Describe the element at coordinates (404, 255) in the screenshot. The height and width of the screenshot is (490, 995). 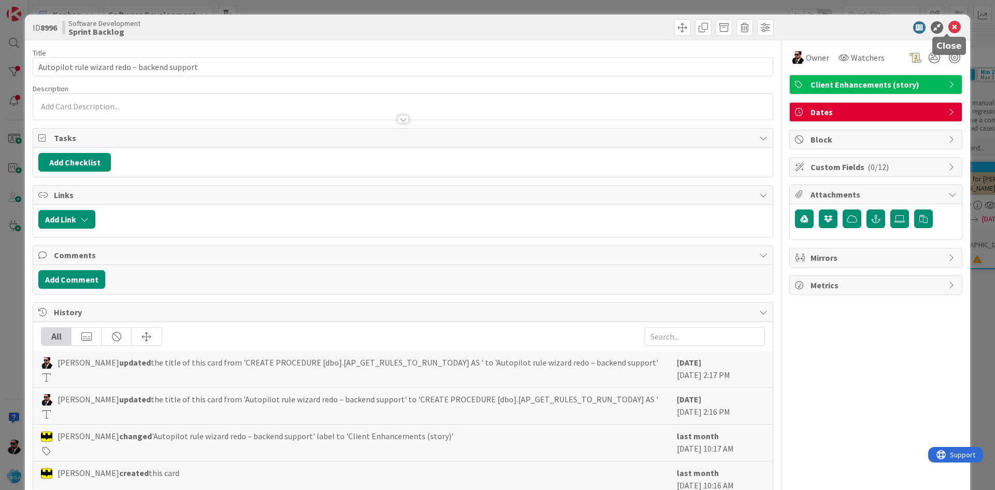
I see `span: Comments` at that location.